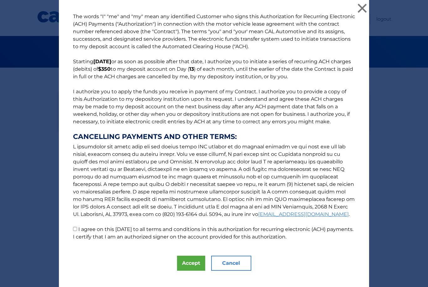 This screenshot has width=428, height=287. I want to click on button: Cancel, so click(231, 263).